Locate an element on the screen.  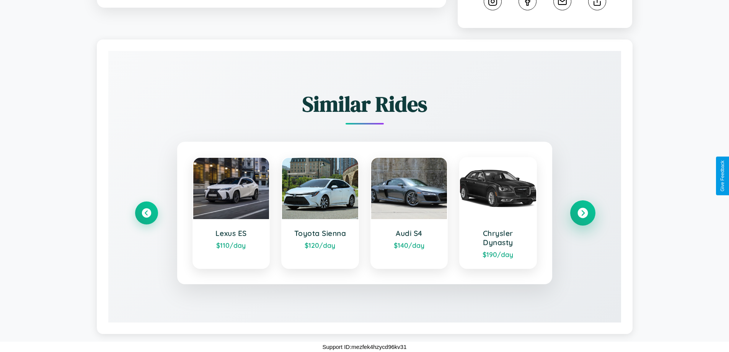
div: $ 120 /day is located at coordinates (320, 245).